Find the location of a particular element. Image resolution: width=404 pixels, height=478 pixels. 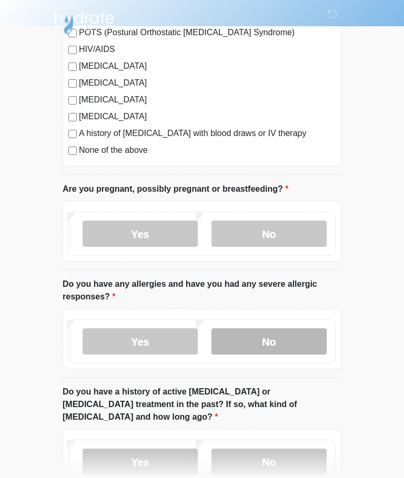

input: HIV/AIDS is located at coordinates (73, 50).